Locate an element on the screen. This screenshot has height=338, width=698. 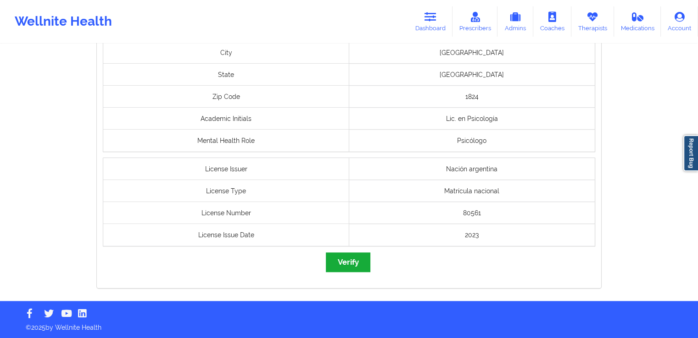
div: State is located at coordinates (226, 75).